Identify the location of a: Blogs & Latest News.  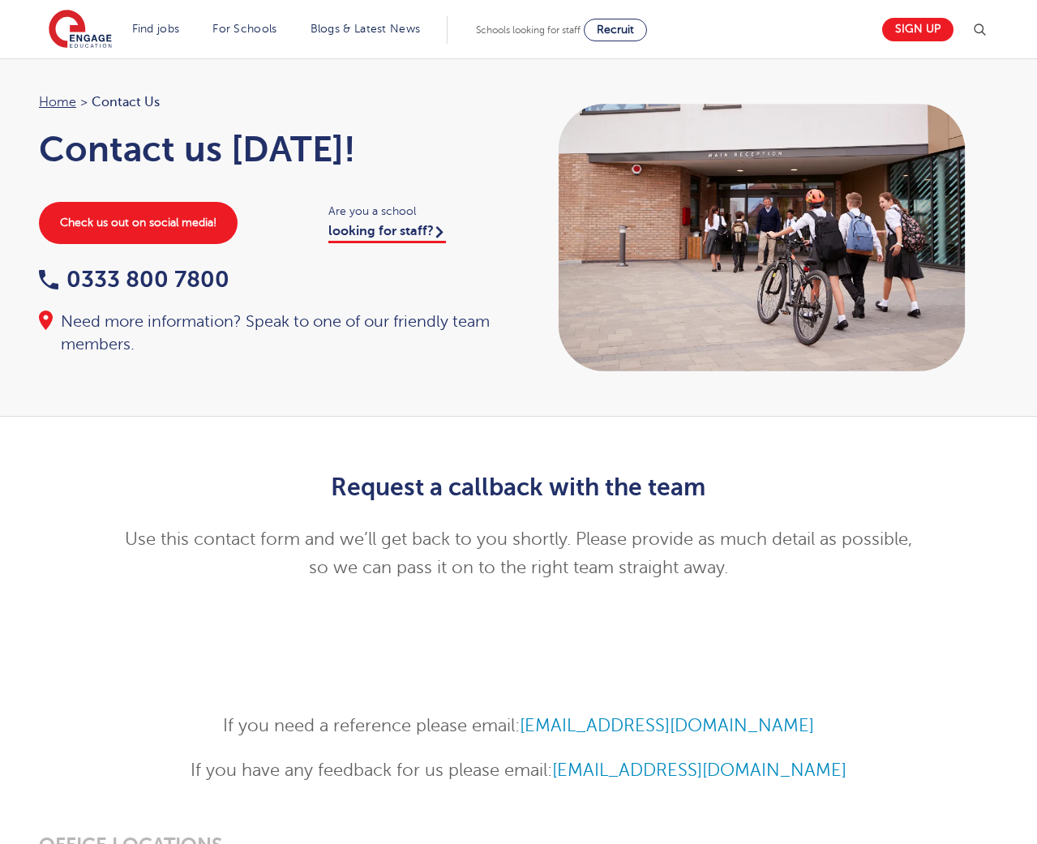
(366, 28).